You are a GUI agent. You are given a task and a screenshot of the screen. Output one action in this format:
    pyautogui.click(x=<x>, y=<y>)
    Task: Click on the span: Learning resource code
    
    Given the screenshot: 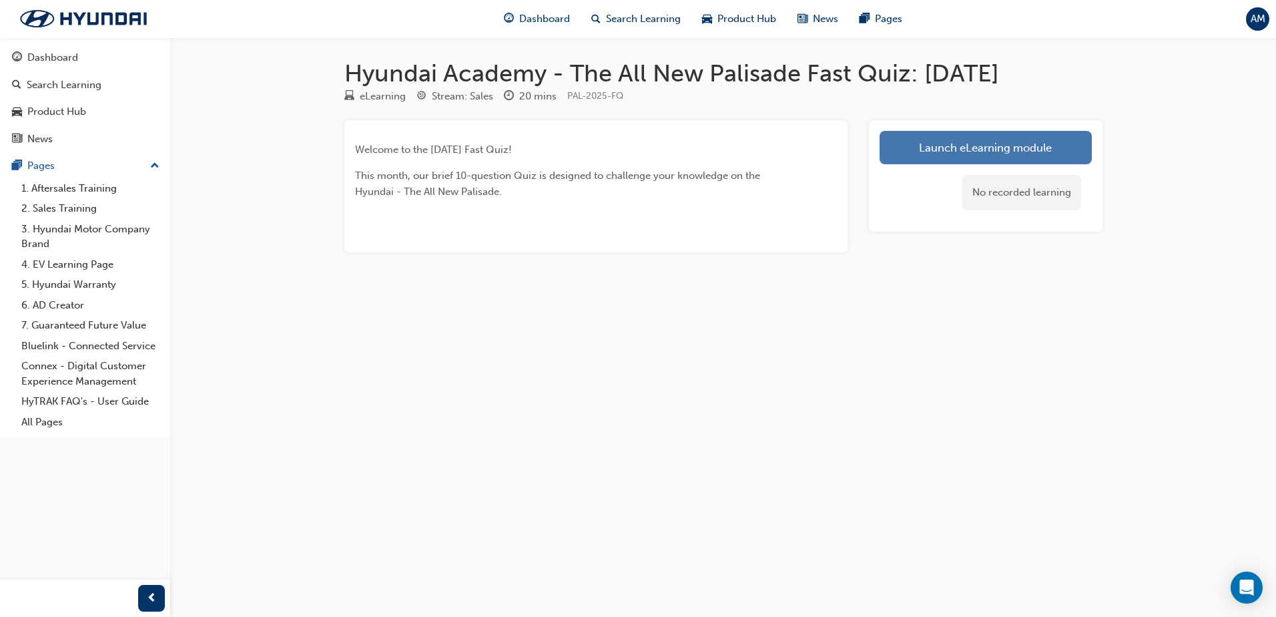 What is the action you would take?
    pyautogui.click(x=595, y=95)
    